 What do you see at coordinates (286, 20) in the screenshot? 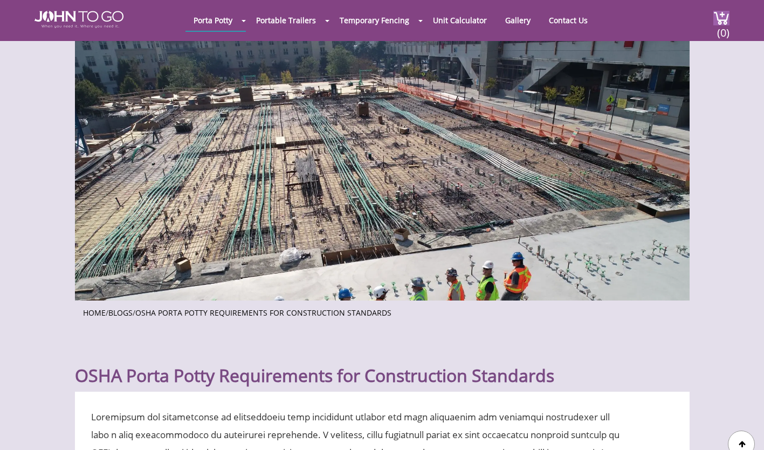
I see `a: Portable Trailers` at bounding box center [286, 20].